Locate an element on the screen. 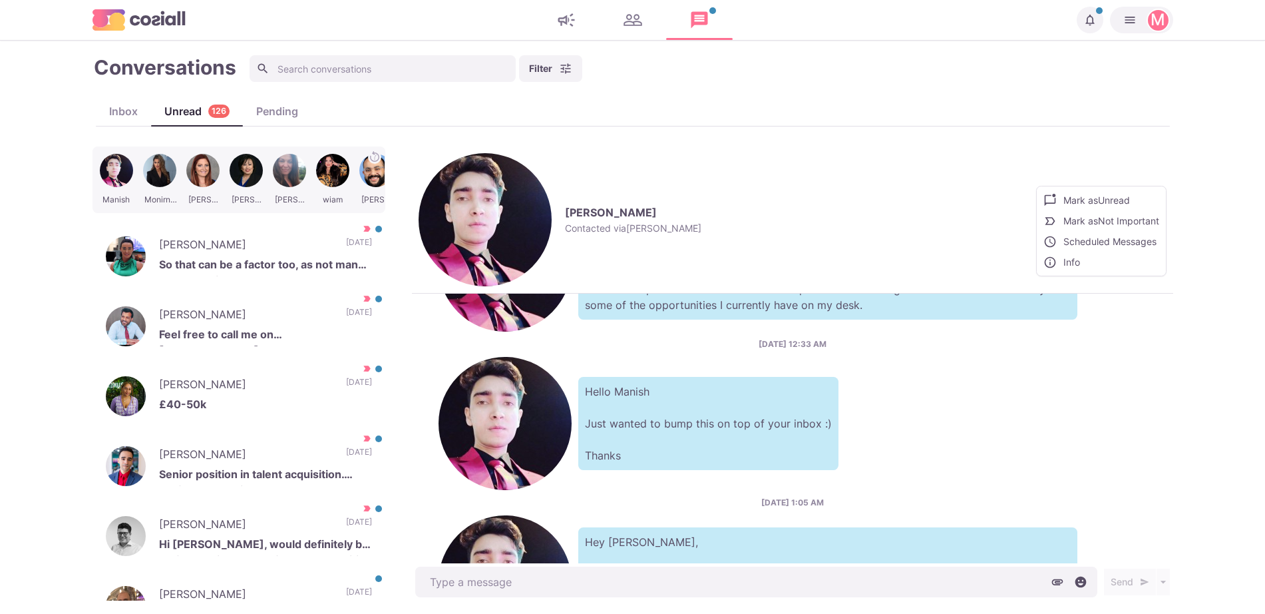  p: Senior position in talent acquisition. Preferably hybrid or remote environment is located at coordinates (266, 476).